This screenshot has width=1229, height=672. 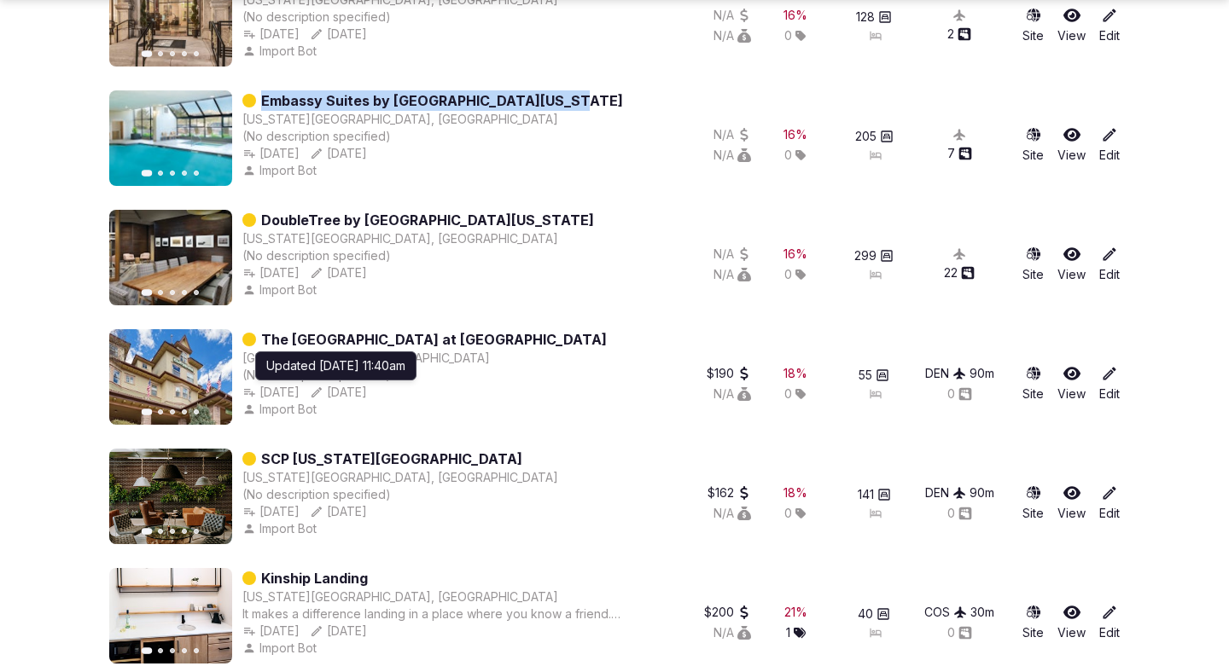 What do you see at coordinates (314, 579) in the screenshot?
I see `a: Kinship Landing` at bounding box center [314, 579].